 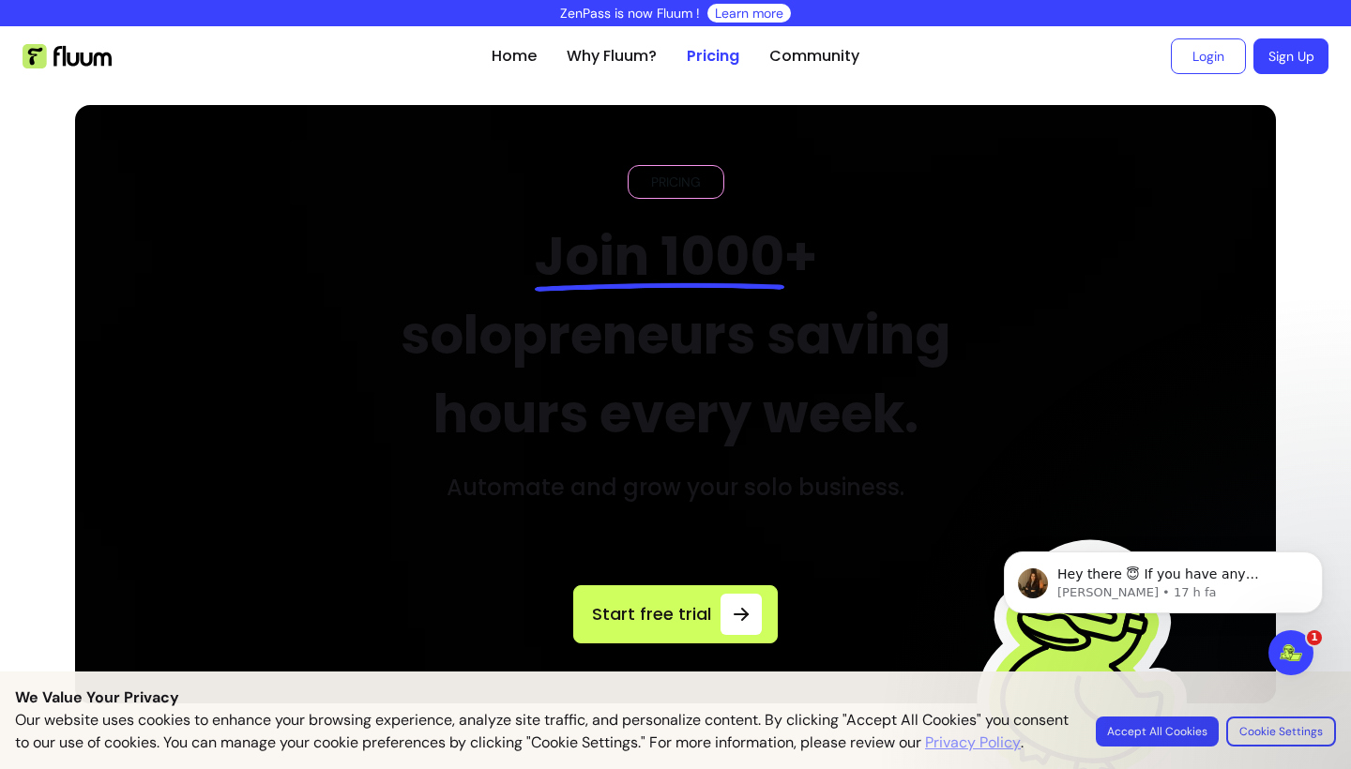 I want to click on img: Fluum Logo, so click(x=67, y=56).